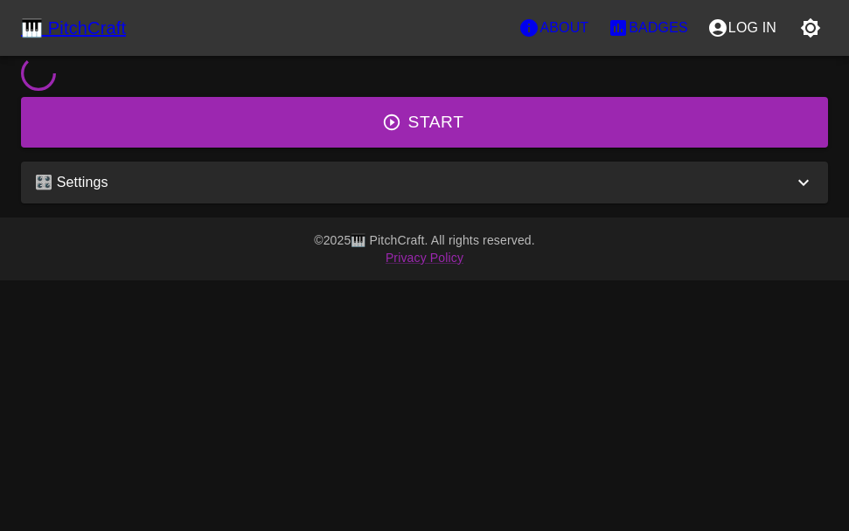  What do you see at coordinates (73, 28) in the screenshot?
I see `div: 🎹 PitchCraft` at bounding box center [73, 28].